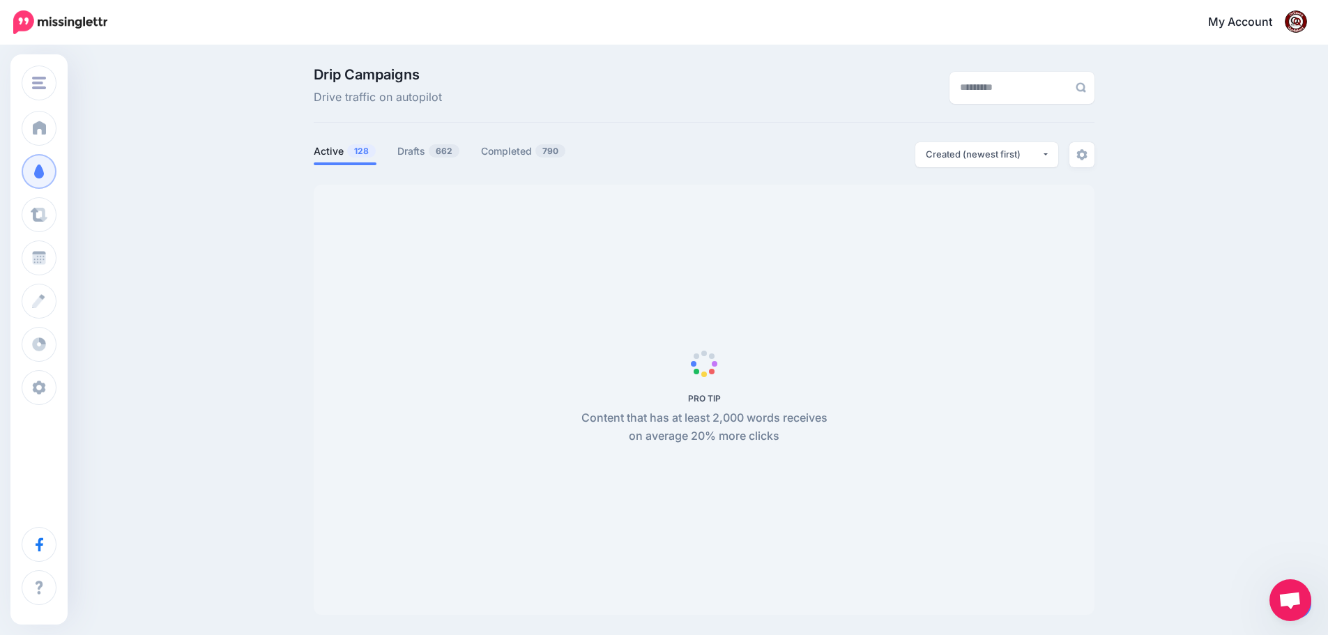  Describe the element at coordinates (1290, 600) in the screenshot. I see `div: Aprire la chat` at that location.